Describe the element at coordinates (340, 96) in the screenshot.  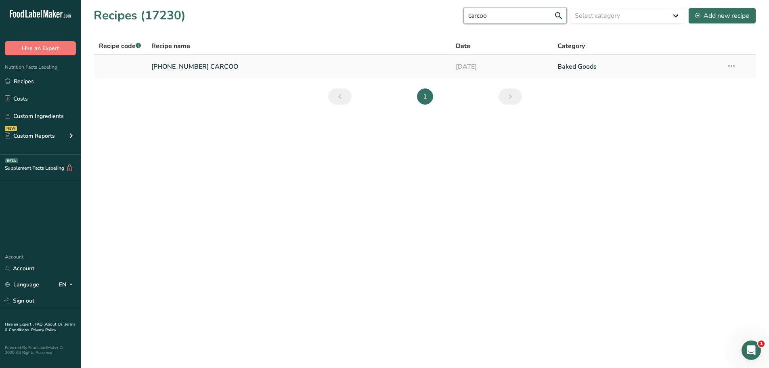
I see `a: Previous page` at that location.